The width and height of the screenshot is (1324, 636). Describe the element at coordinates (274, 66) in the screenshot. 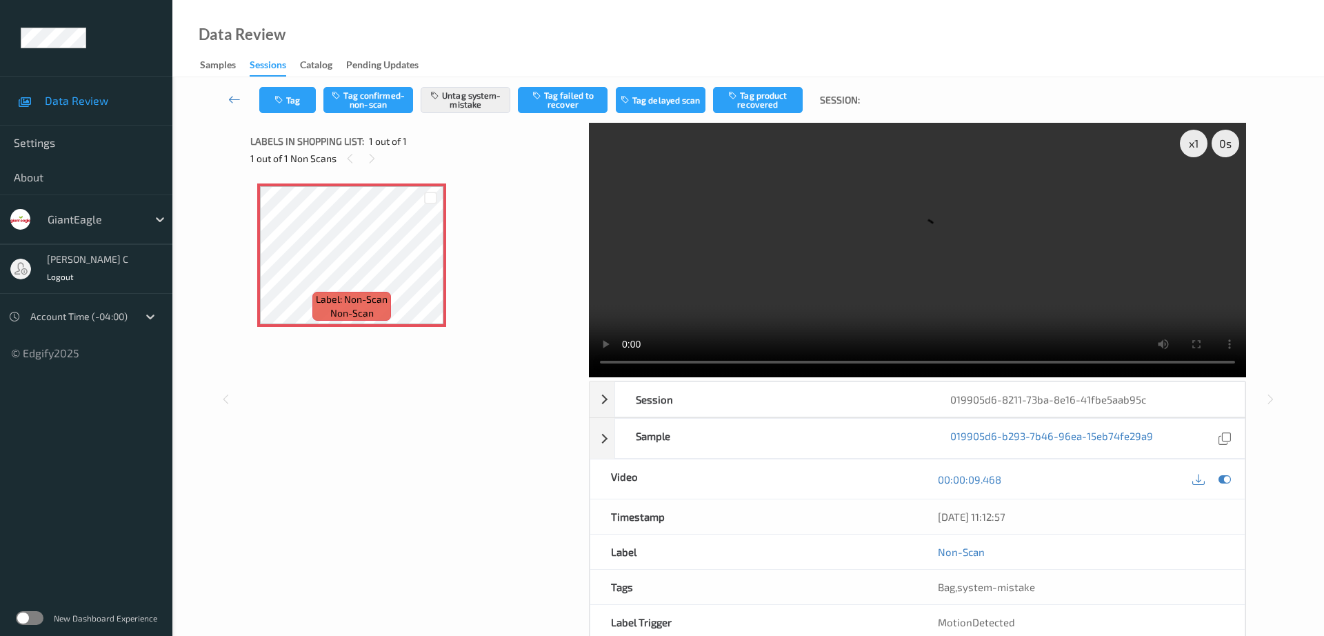

I see `a: Sessions` at that location.